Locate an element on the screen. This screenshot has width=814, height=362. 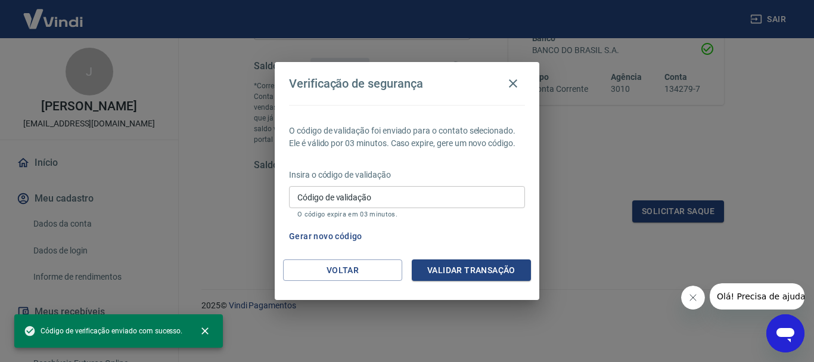
p: O código expira em 03 minutos. is located at coordinates (407, 214).